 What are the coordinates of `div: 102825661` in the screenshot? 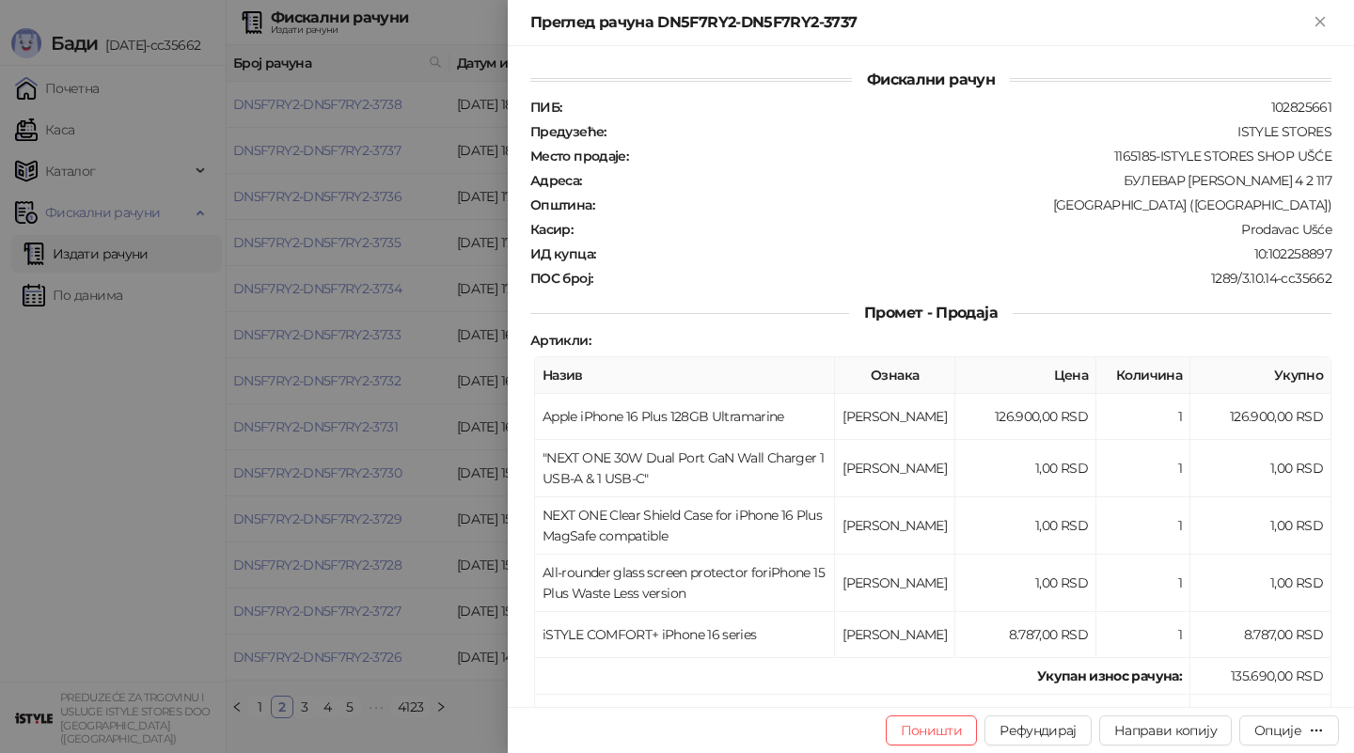 It's located at (948, 107).